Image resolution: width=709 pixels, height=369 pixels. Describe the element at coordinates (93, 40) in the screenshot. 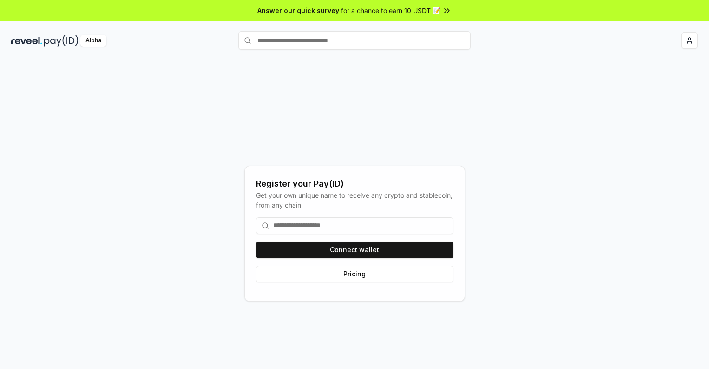

I see `div: Alpha` at that location.